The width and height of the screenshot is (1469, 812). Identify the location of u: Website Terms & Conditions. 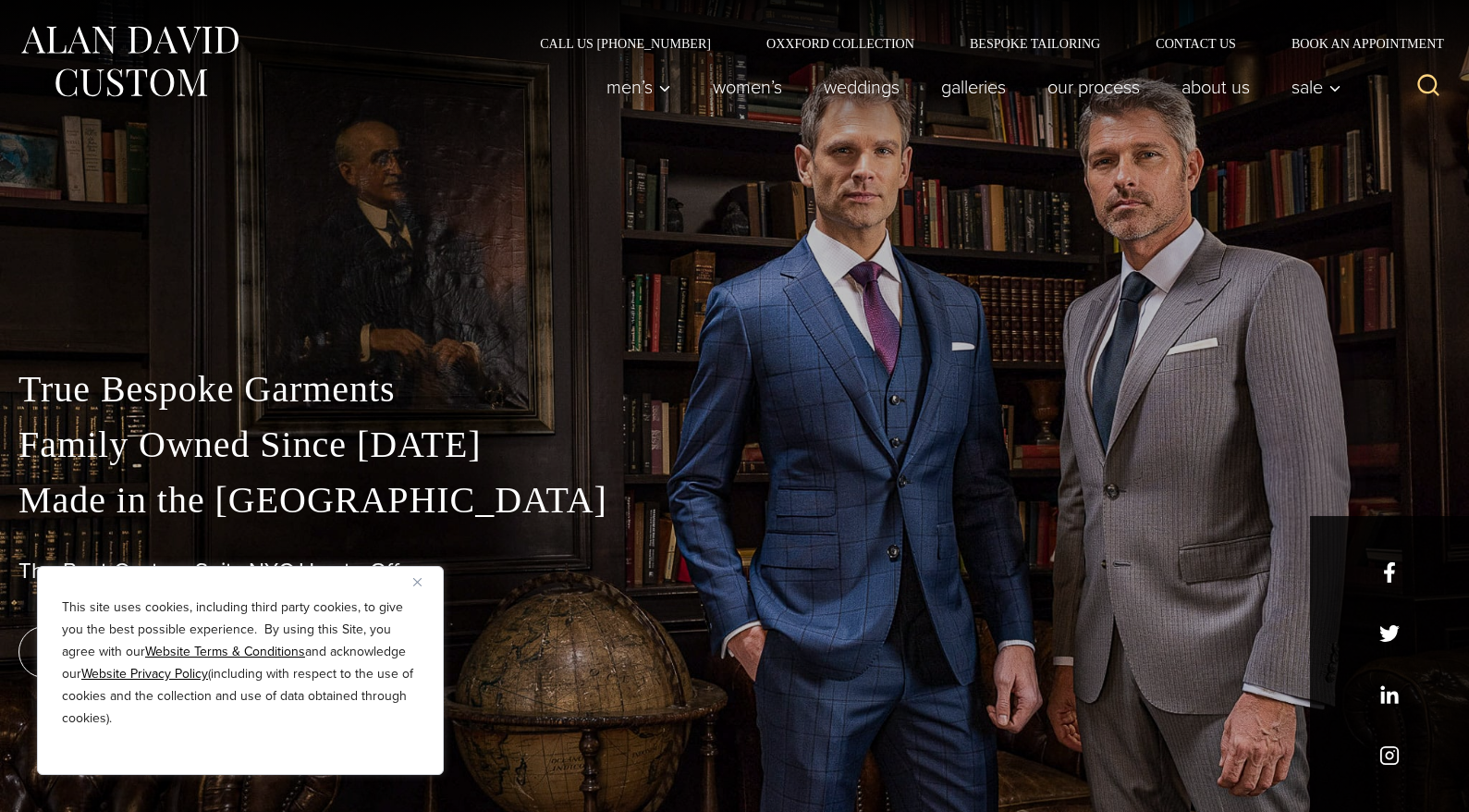
(225, 651).